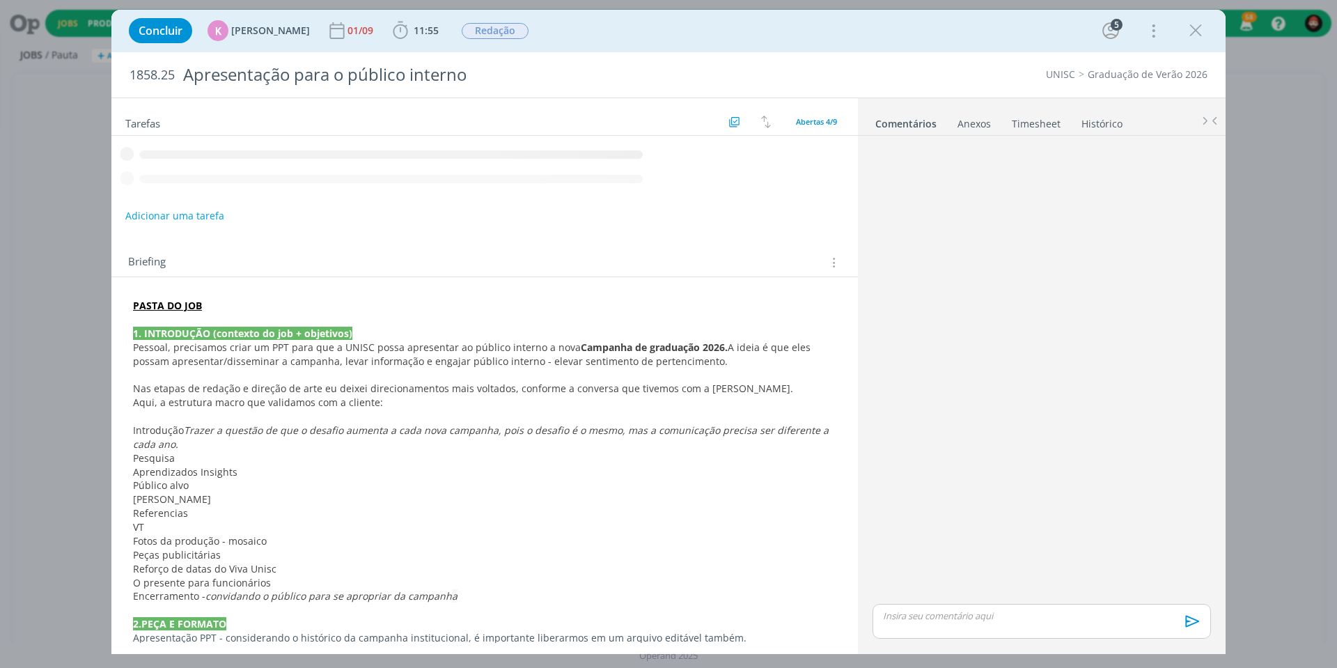 Image resolution: width=1337 pixels, height=668 pixels. What do you see at coordinates (202, 582) in the screenshot?
I see `span: O presente para funcionários` at bounding box center [202, 582].